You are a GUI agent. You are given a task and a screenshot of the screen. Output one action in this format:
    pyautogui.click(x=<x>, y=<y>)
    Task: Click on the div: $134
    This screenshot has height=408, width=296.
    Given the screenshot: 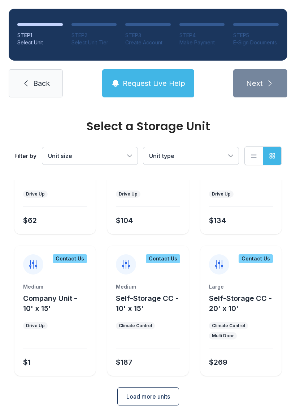 What is the action you would take?
    pyautogui.click(x=217, y=221)
    